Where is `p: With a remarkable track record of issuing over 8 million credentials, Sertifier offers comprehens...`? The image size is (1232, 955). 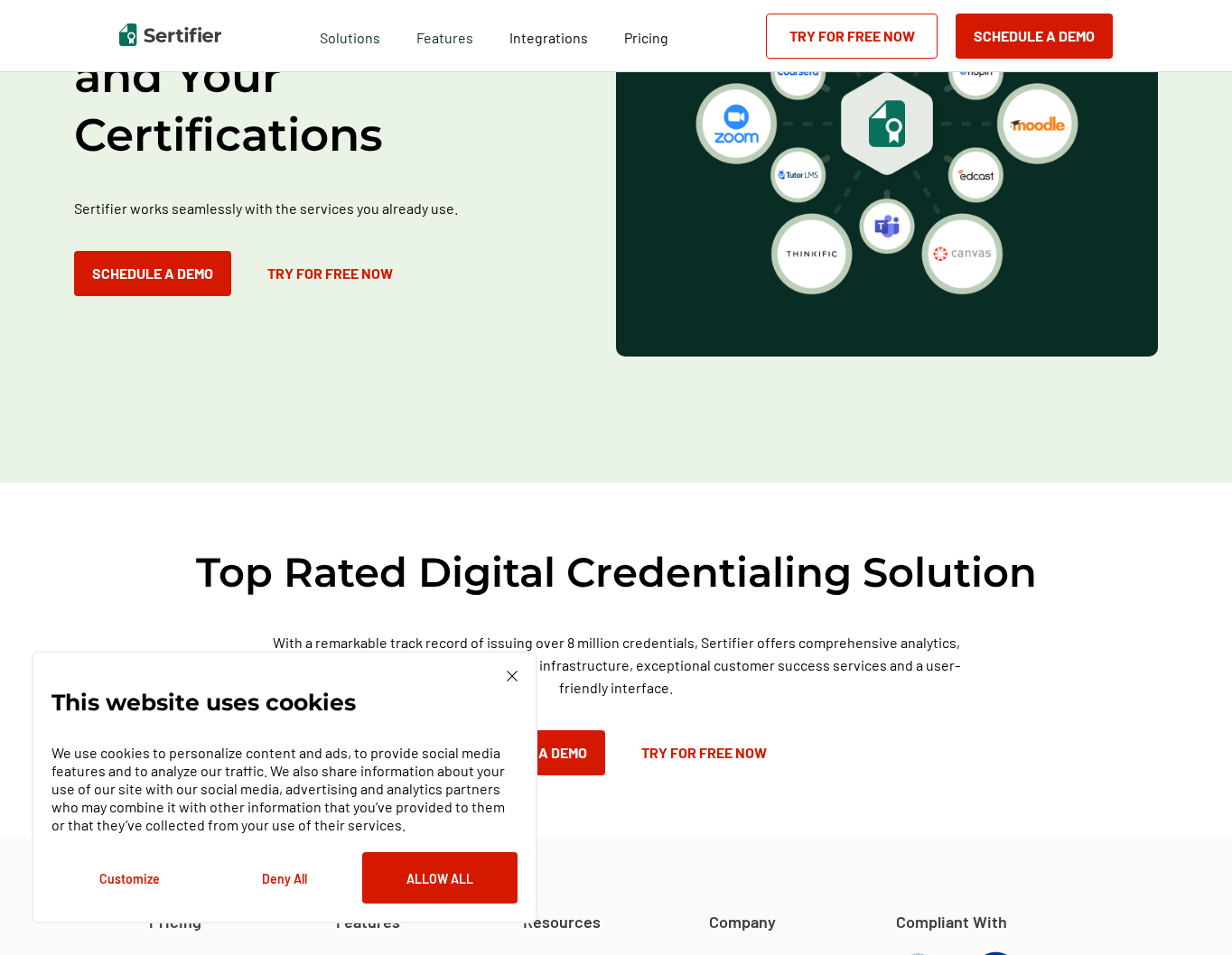 p: With a remarkable track record of issuing over 8 million credentials, Sertifier offers comprehens... is located at coordinates (616, 665).